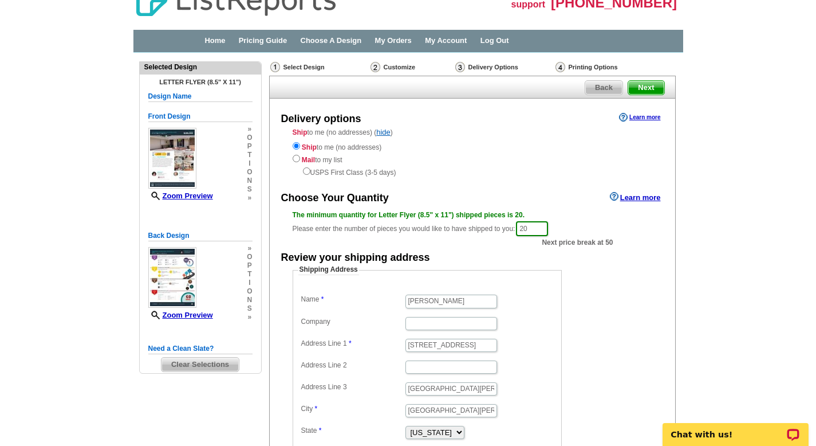  Describe the element at coordinates (353, 430) in the screenshot. I see `label: State` at that location.